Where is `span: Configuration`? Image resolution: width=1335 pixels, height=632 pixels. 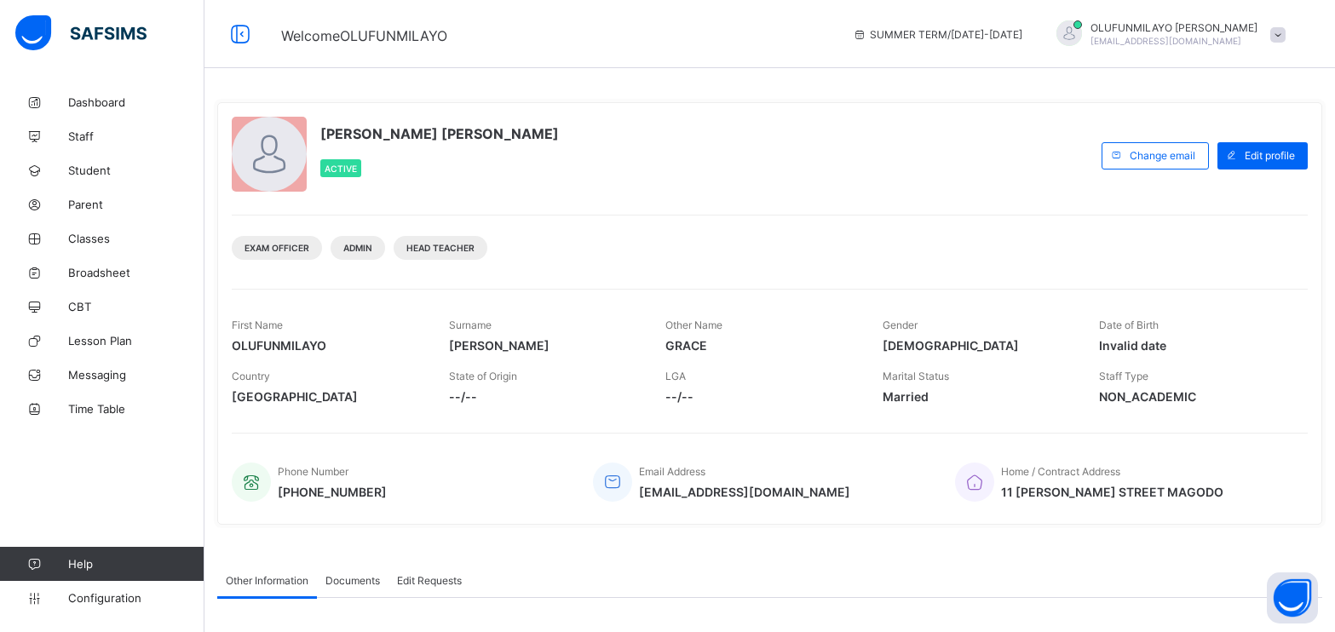 span: Configuration is located at coordinates (135, 598).